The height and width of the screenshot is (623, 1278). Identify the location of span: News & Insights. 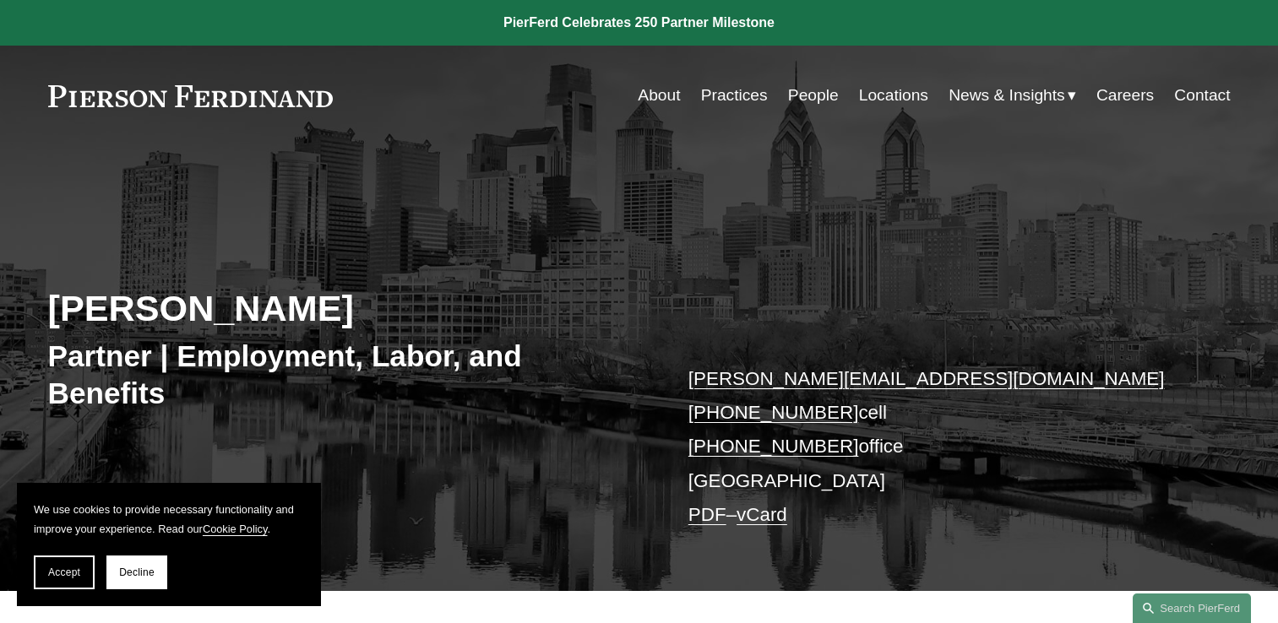
(1007, 95).